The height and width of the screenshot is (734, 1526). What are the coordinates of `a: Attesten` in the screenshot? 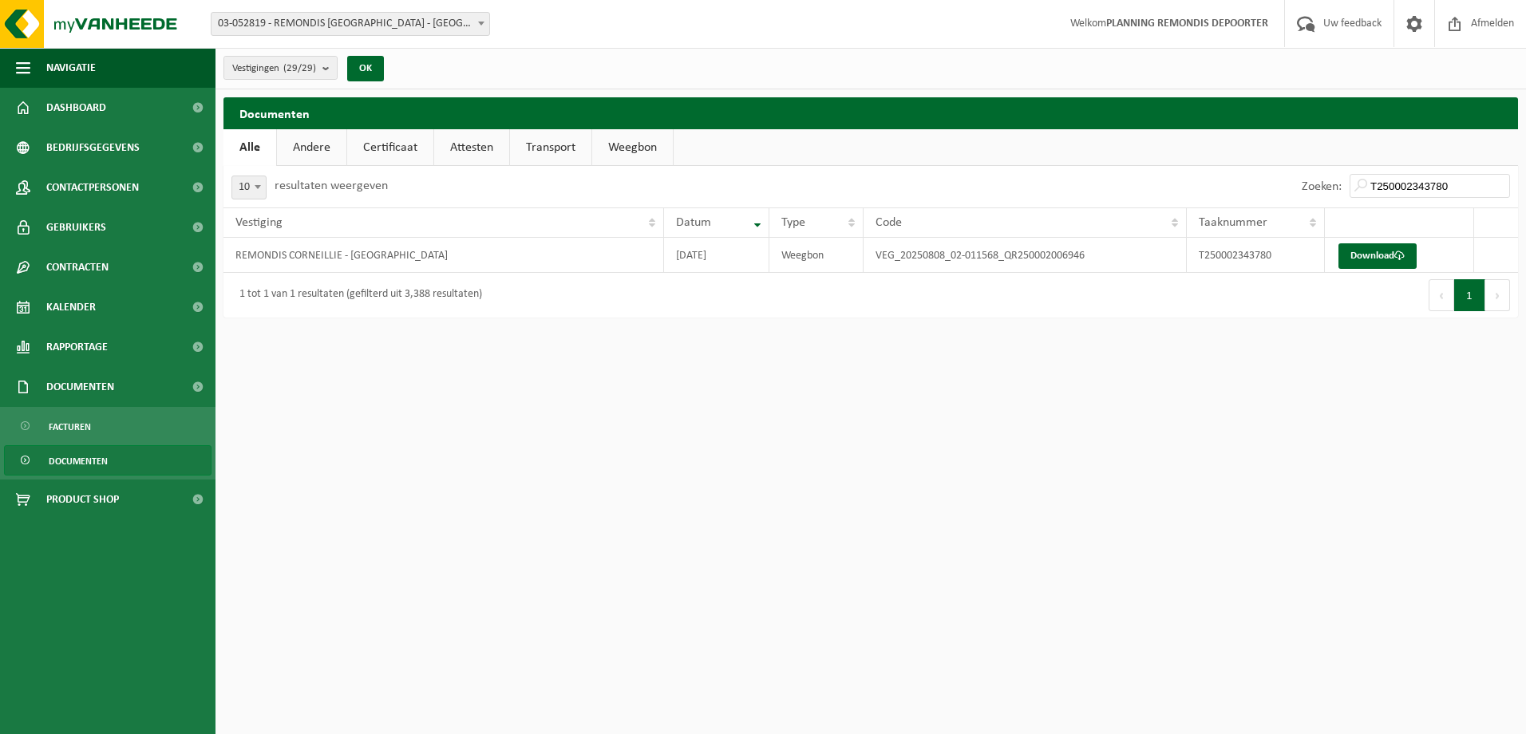 It's located at (472, 148).